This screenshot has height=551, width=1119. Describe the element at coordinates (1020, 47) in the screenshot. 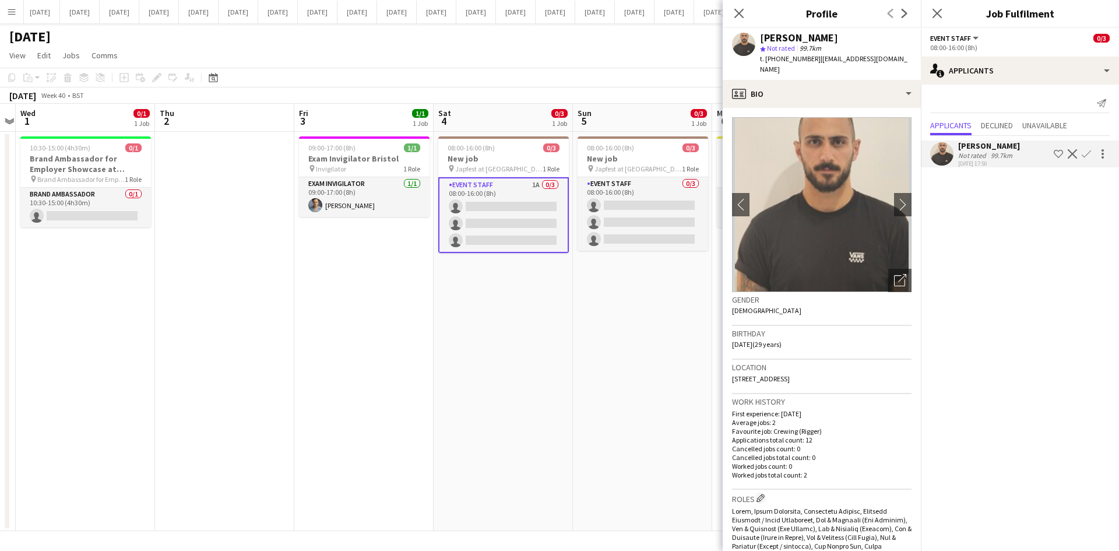

I see `div: 08:00-16:00 (8h)` at that location.